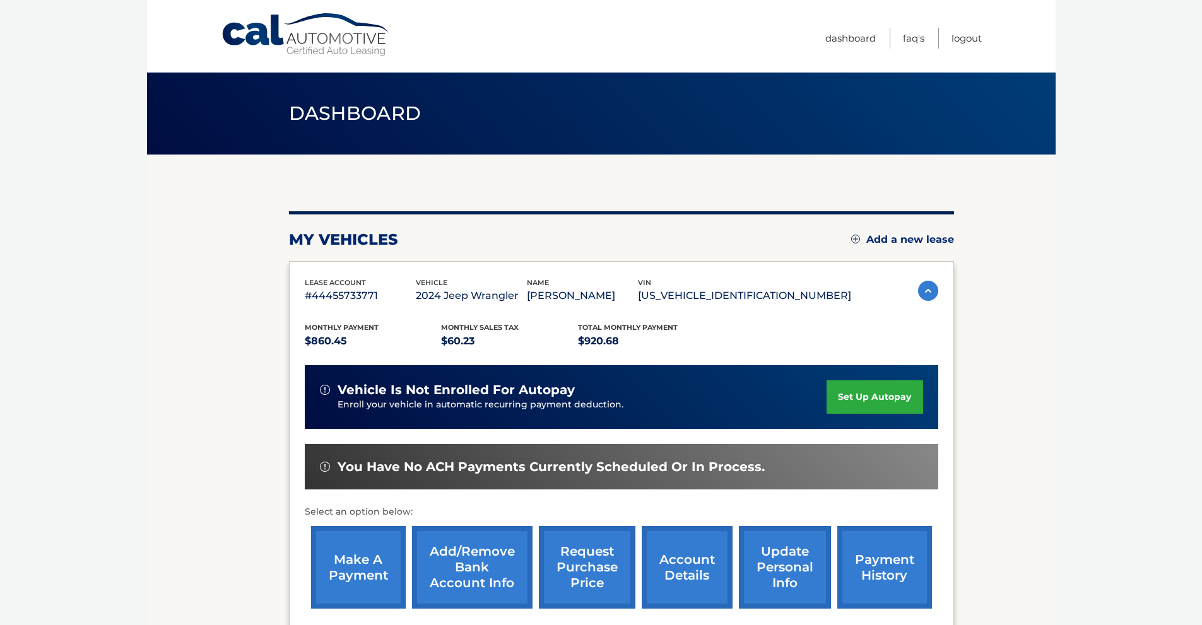 The width and height of the screenshot is (1202, 625). What do you see at coordinates (587, 567) in the screenshot?
I see `a: request purchase price` at bounding box center [587, 567].